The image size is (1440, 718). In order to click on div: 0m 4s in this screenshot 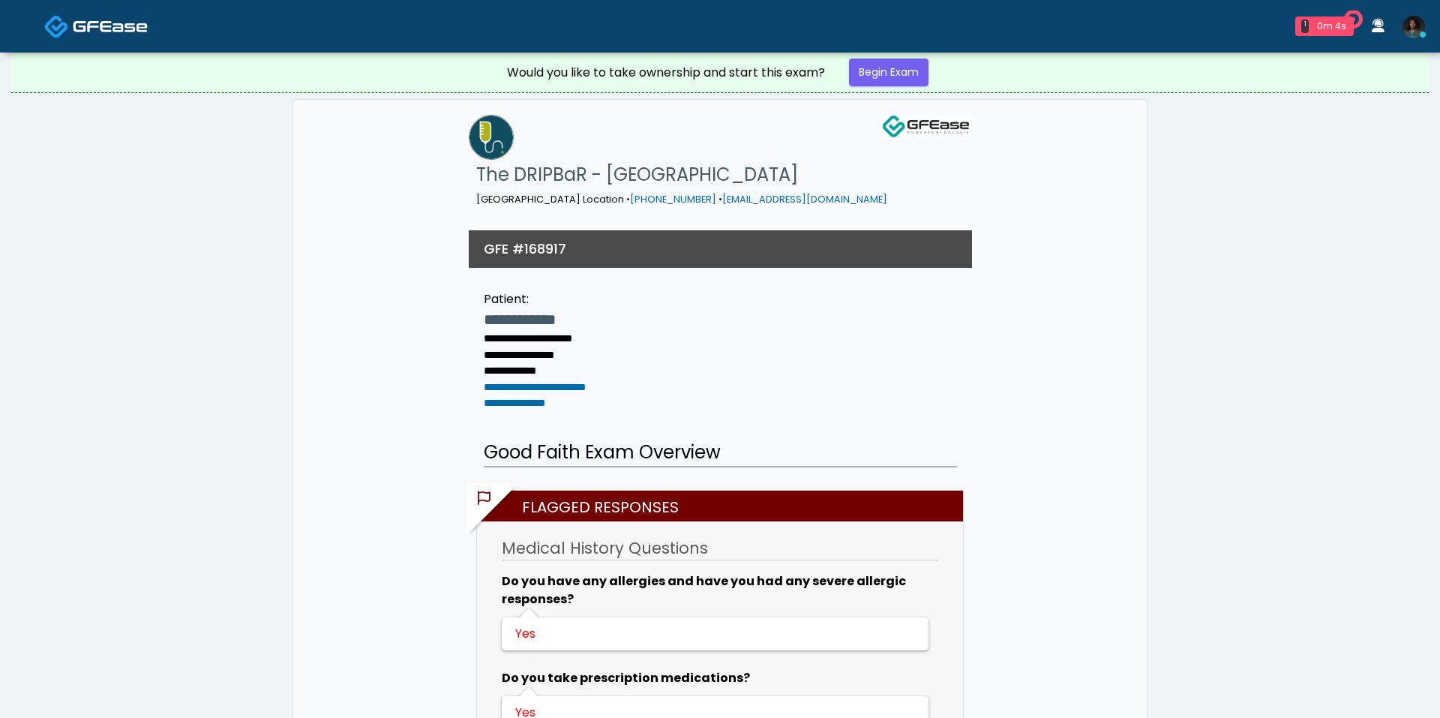, I will do `click(1332, 26)`.